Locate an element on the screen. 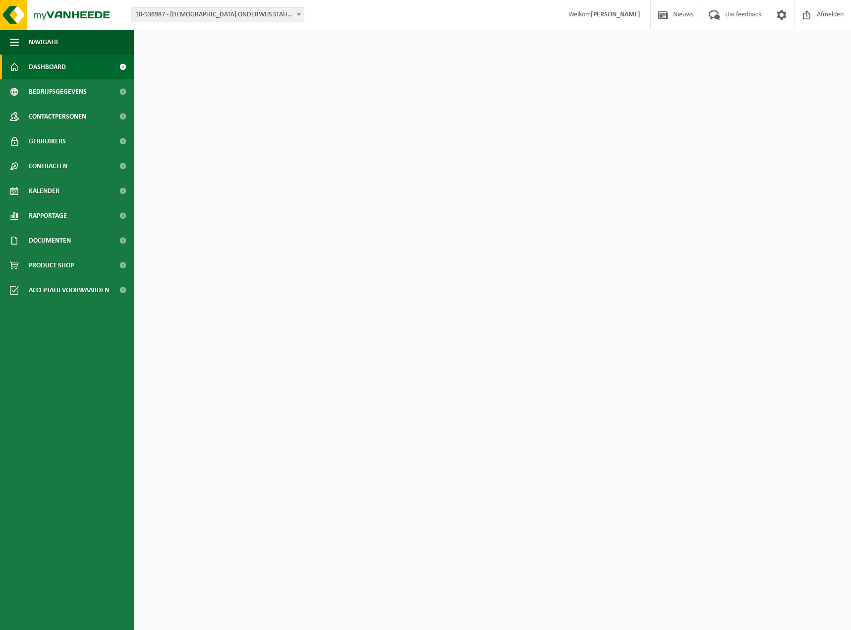  span: Navigatie is located at coordinates (44, 42).